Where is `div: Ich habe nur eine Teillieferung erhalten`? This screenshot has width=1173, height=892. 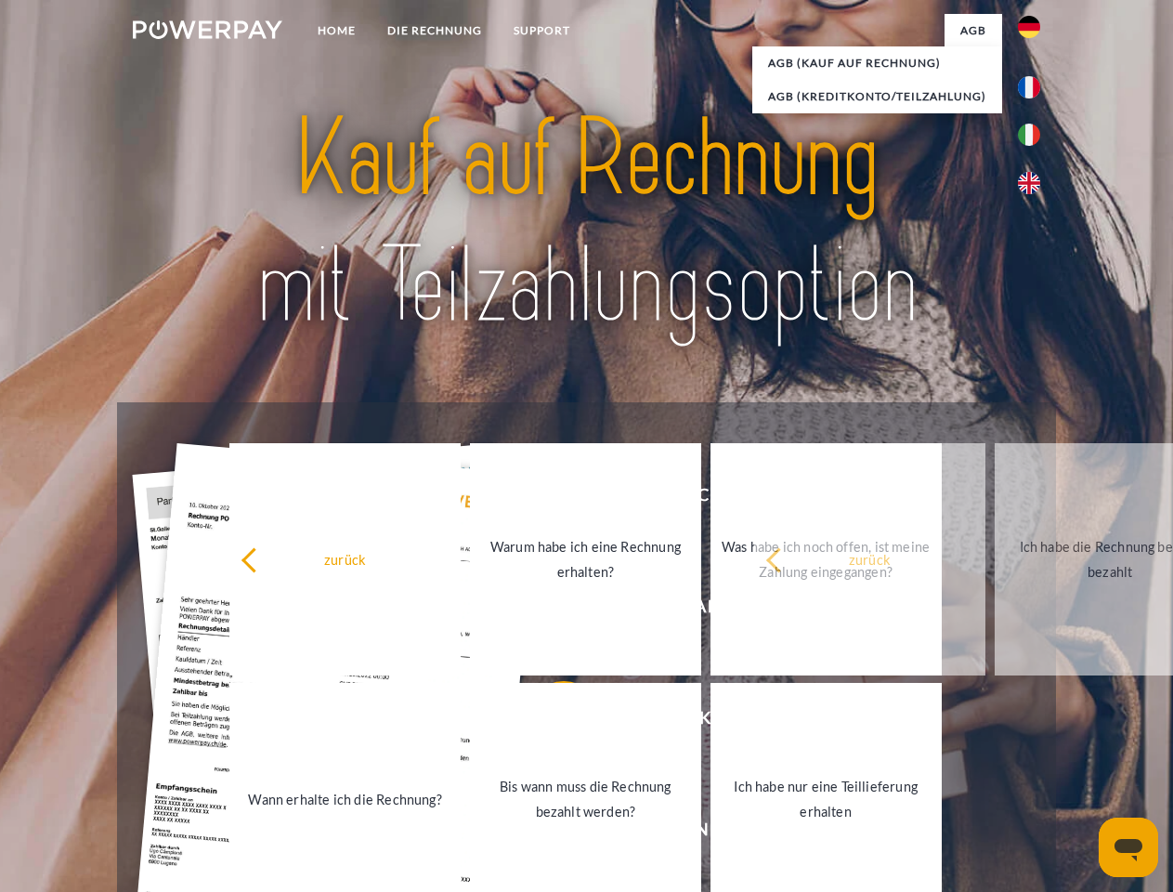 div: Ich habe nur eine Teillieferung erhalten is located at coordinates (826, 799).